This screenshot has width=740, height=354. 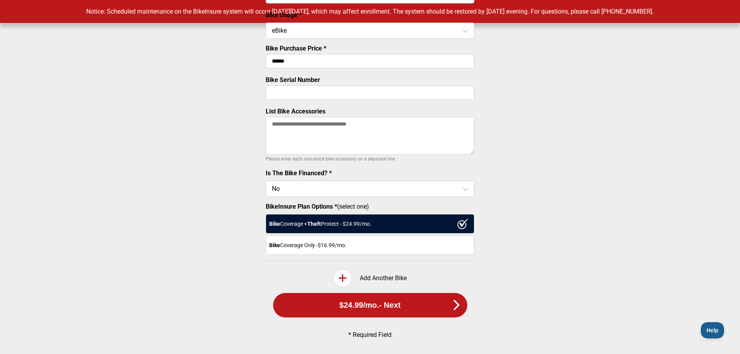 I want to click on label: Bike Serial Number, so click(x=293, y=80).